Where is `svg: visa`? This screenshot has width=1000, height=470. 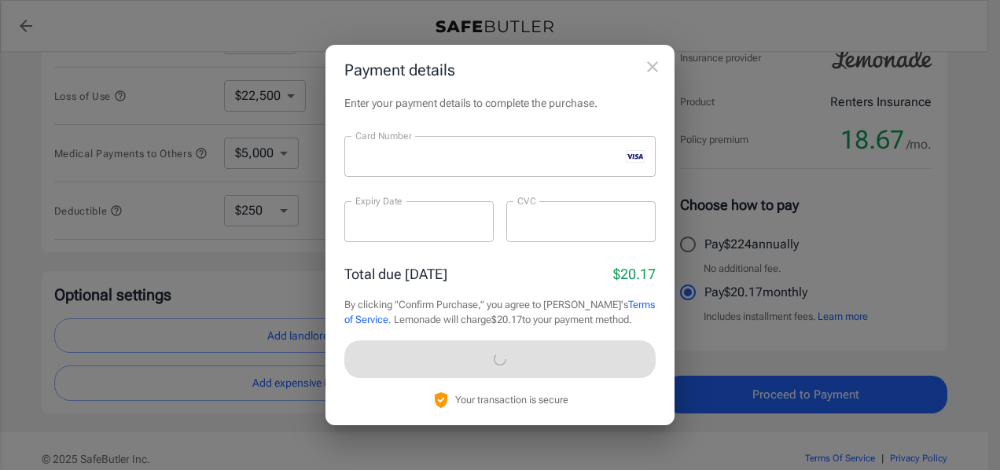 svg: visa is located at coordinates (635, 156).